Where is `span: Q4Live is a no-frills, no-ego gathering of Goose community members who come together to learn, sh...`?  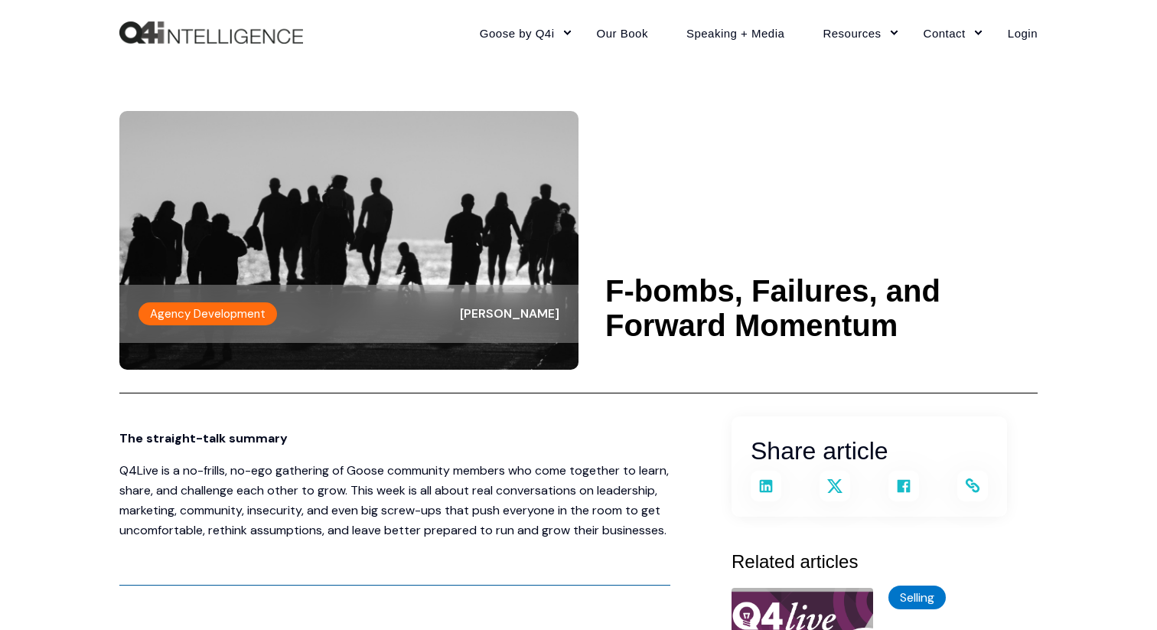 span: Q4Live is a no-frills, no-ego gathering of Goose community members who come together to learn, sh... is located at coordinates (394, 500).